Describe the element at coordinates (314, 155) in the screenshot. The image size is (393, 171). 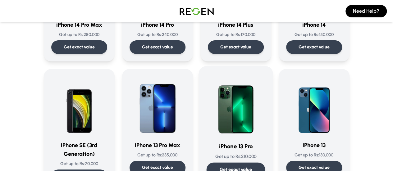
I see `p: Get up to Rs: 130,000` at that location.